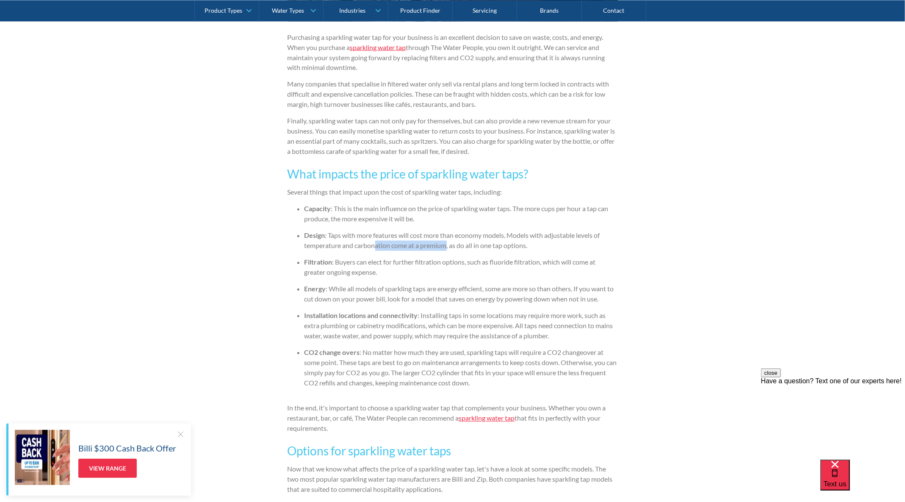 The image size is (905, 502). I want to click on p: Purchasing a sparkling water tap for your business is an excellent decision to save on waste, cos..., so click(453, 53).